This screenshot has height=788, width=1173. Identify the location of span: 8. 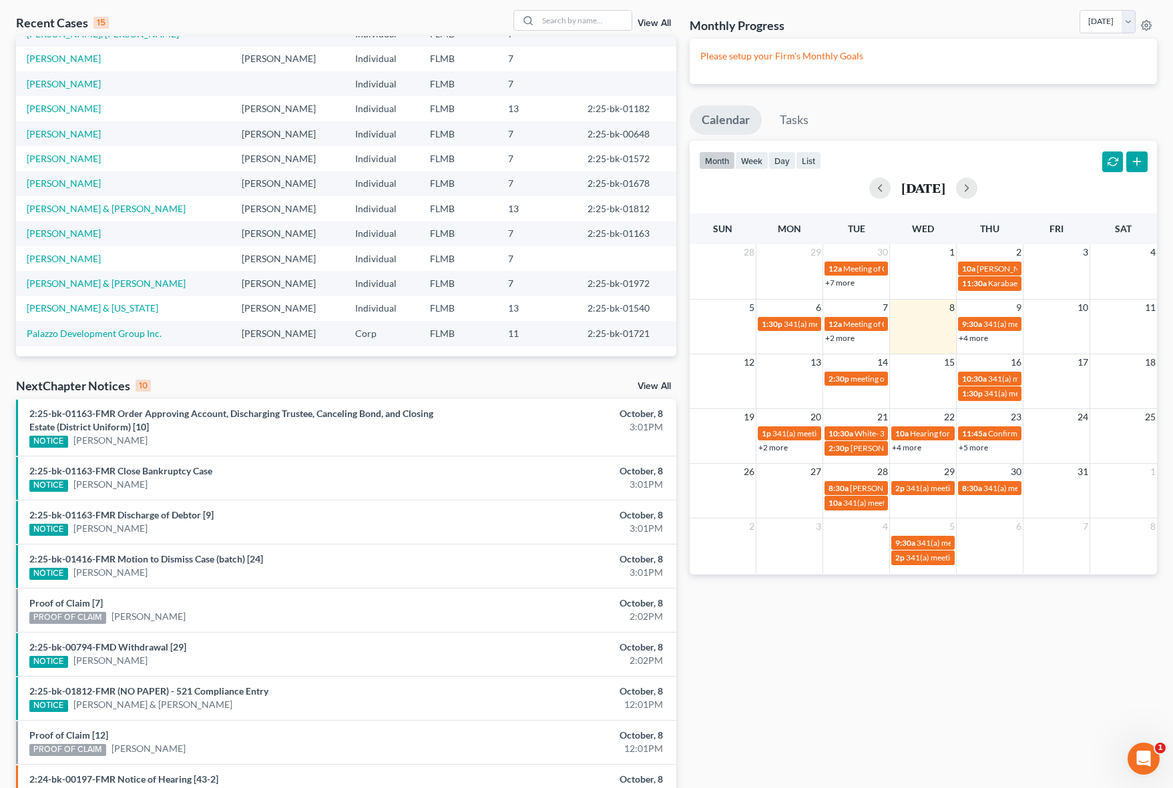
(952, 308).